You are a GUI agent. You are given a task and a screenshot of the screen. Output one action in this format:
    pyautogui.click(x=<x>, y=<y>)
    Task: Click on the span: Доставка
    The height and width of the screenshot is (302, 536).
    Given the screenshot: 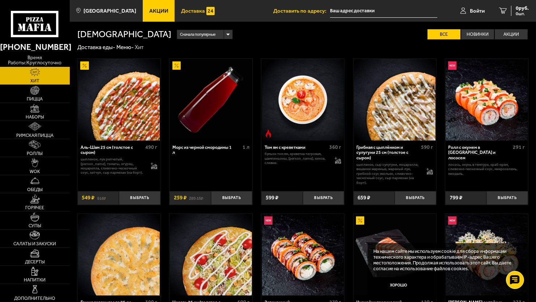 What is the action you would take?
    pyautogui.click(x=193, y=11)
    